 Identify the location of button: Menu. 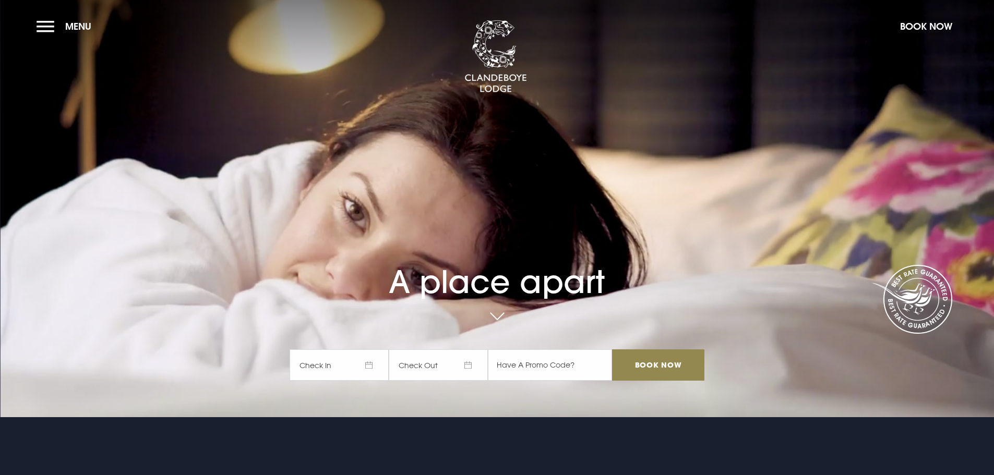
(66, 26).